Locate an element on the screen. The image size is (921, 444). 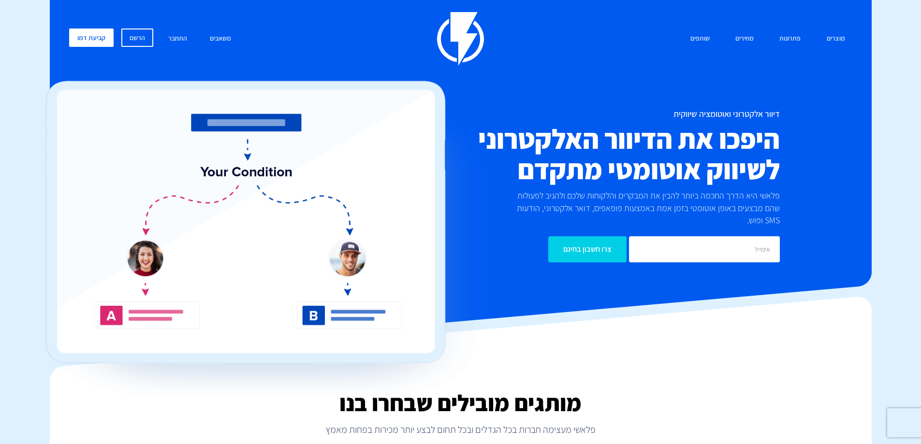
a: מוצרים is located at coordinates (836, 39).